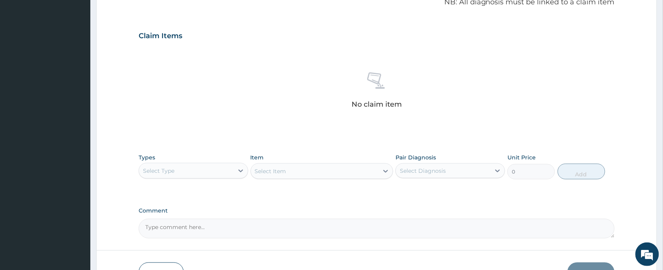 The image size is (663, 270). I want to click on label: Pair Diagnosis, so click(416, 157).